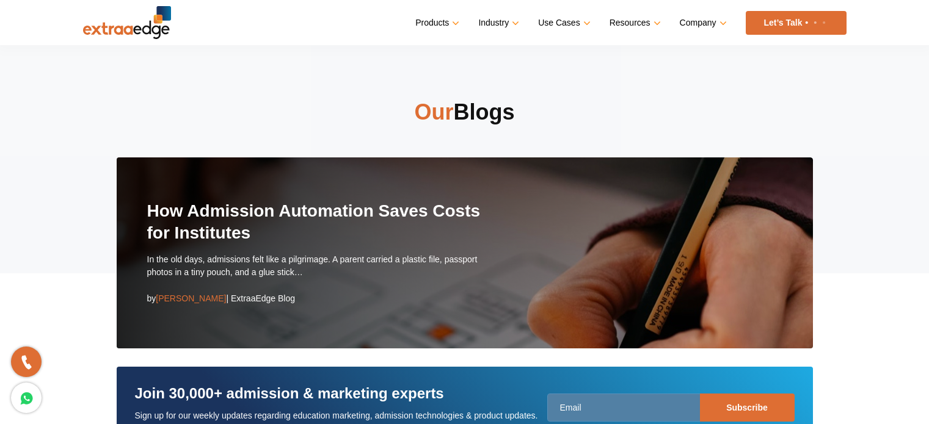 The height and width of the screenshot is (424, 929). Describe the element at coordinates (336, 416) in the screenshot. I see `p: Sign up for our weekly updates regarding education marketing, admission technologies & product up...` at that location.